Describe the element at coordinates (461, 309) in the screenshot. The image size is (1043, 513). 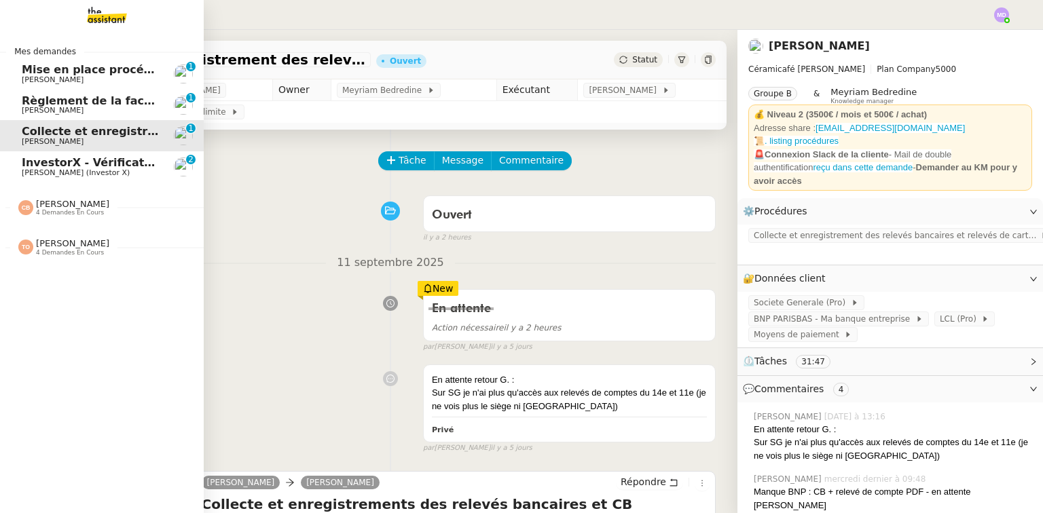
I see `span: En attente` at that location.